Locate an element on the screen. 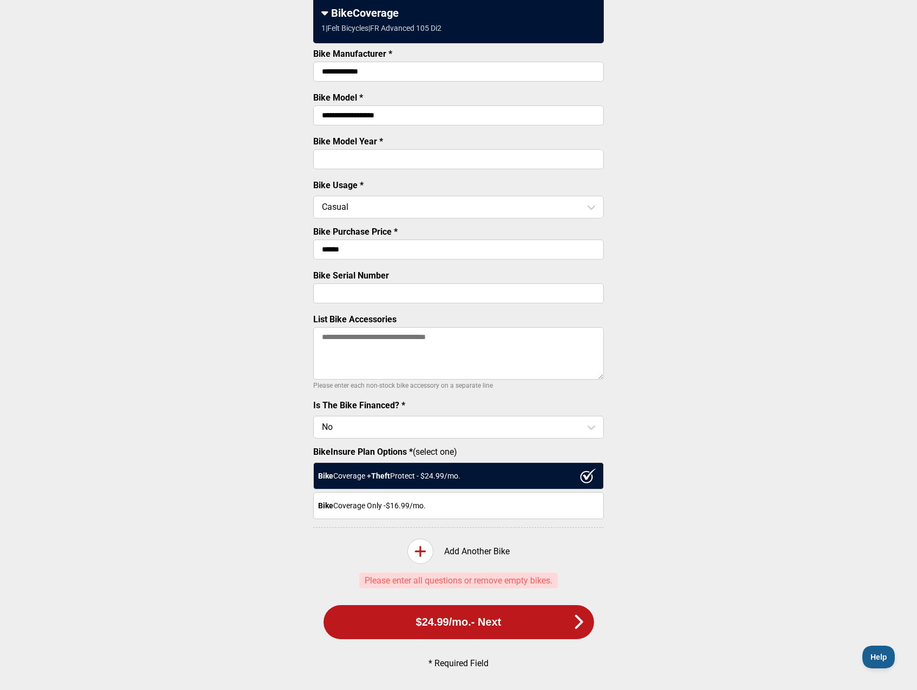 Image resolution: width=917 pixels, height=690 pixels. label: List Bike Accessories is located at coordinates (355, 319).